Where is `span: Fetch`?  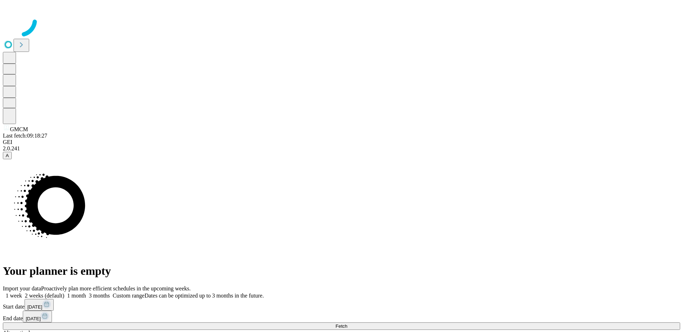 span: Fetch is located at coordinates (341, 326).